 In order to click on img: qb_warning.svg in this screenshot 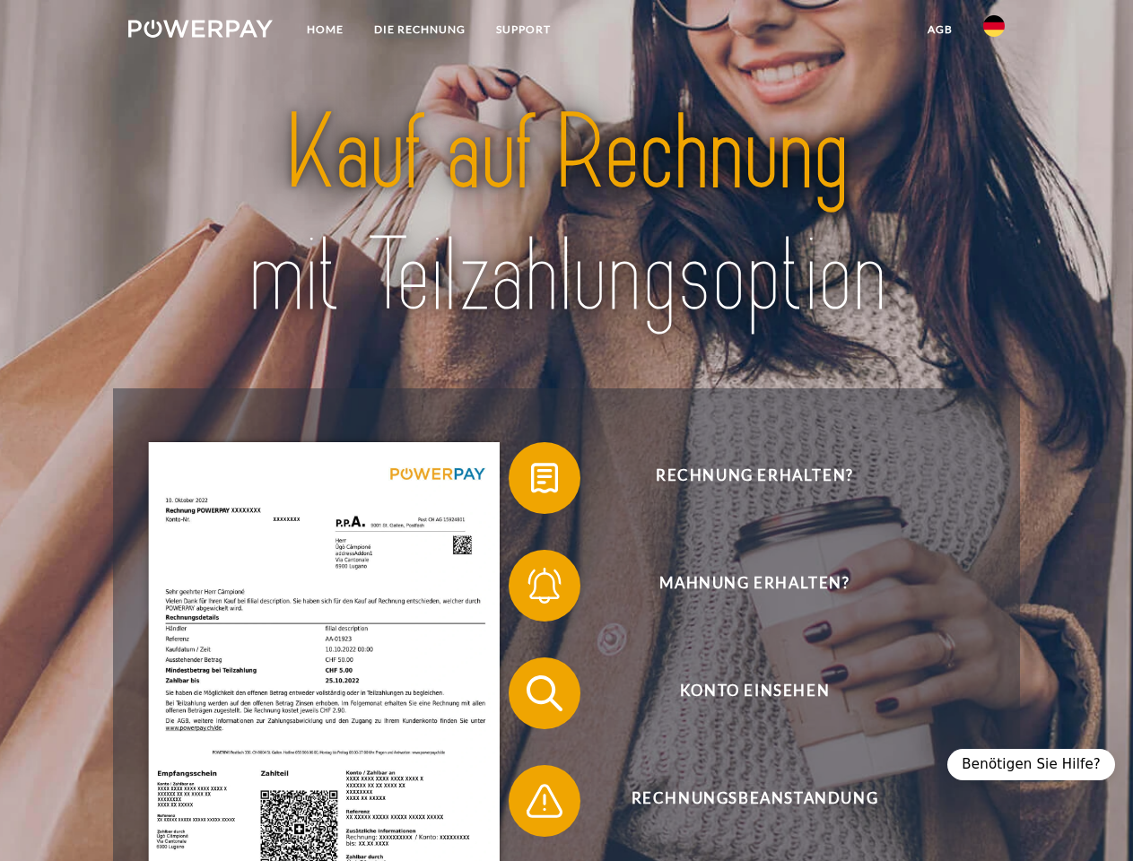, I will do `click(545, 801)`.